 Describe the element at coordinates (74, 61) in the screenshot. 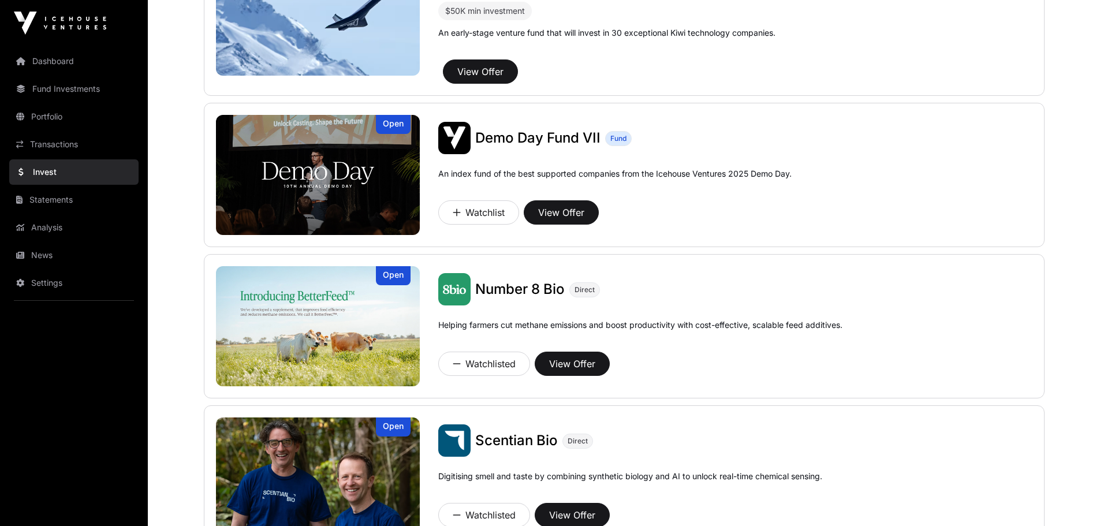

I see `a: Dashboard` at that location.